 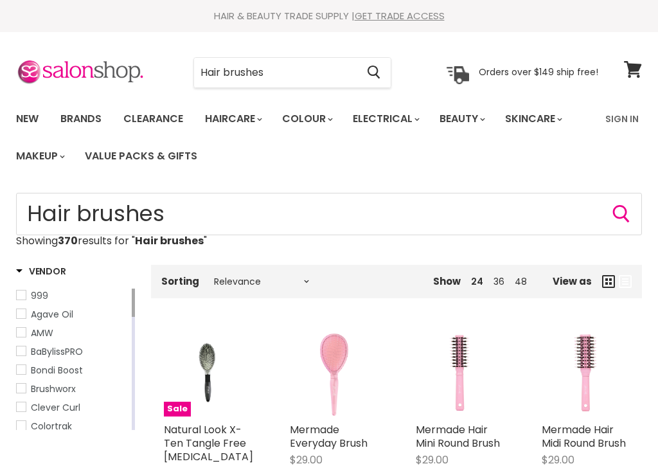 I want to click on span: BaBylissPRO, so click(x=57, y=351).